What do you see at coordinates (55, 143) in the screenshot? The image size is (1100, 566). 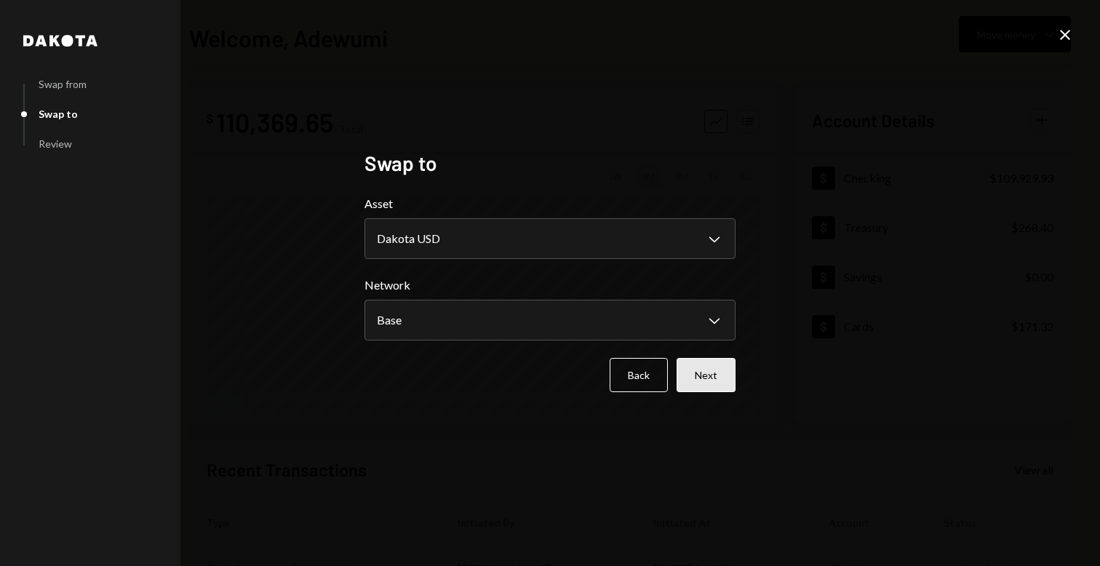 I see `div: Review` at bounding box center [55, 143].